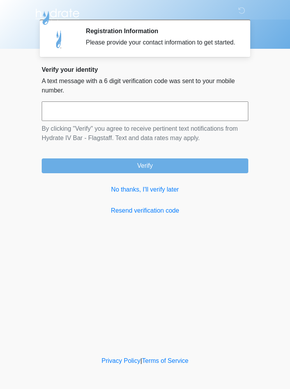 The width and height of the screenshot is (290, 389). I want to click on p: A text message with a 6 digit verification code was sent to your mobile number., so click(145, 86).